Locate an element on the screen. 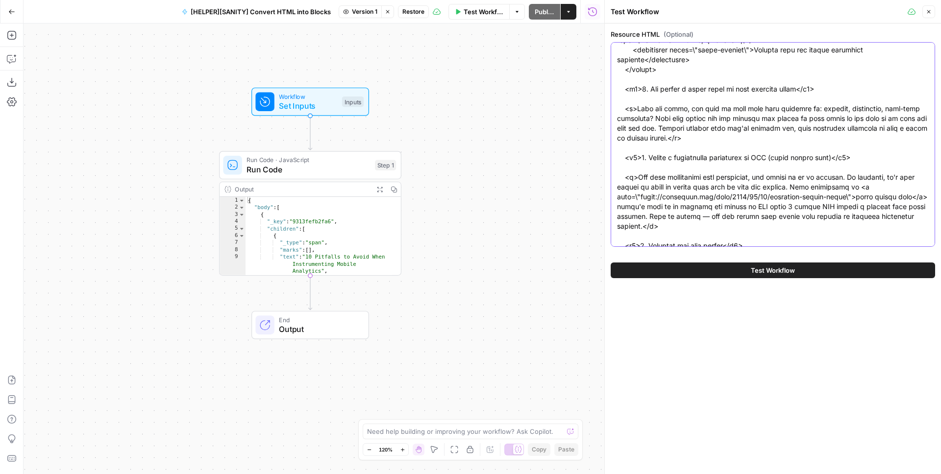 The width and height of the screenshot is (941, 474). div: 3 is located at coordinates (232, 215).